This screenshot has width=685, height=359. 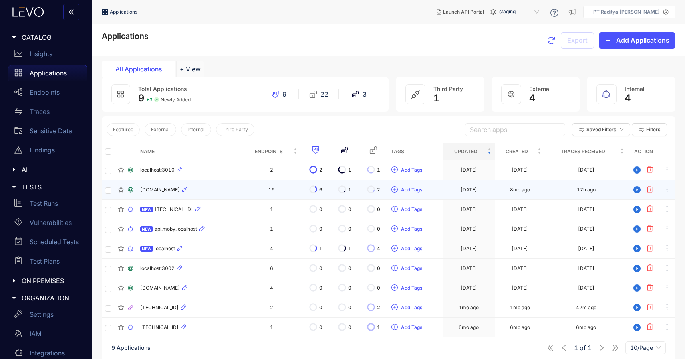 What do you see at coordinates (51, 281) in the screenshot?
I see `span: ON PREMISES` at bounding box center [51, 281].